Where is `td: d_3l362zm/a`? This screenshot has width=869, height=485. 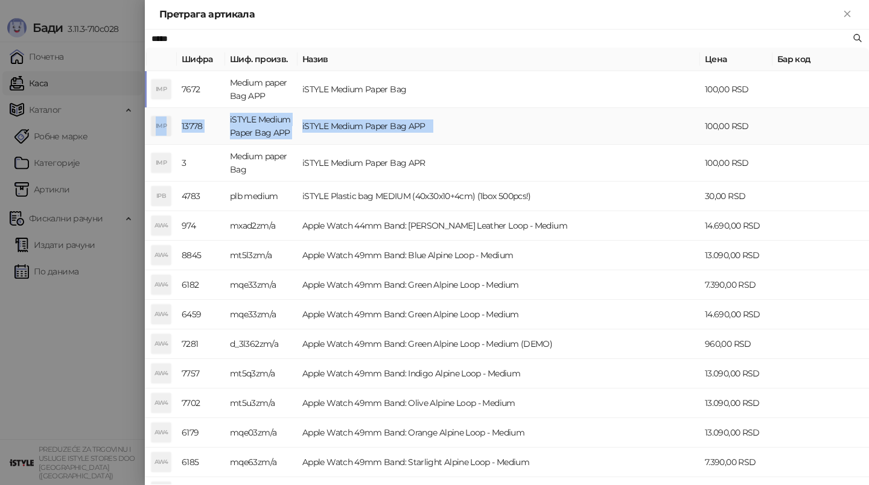 td: d_3l362zm/a is located at coordinates (261, 344).